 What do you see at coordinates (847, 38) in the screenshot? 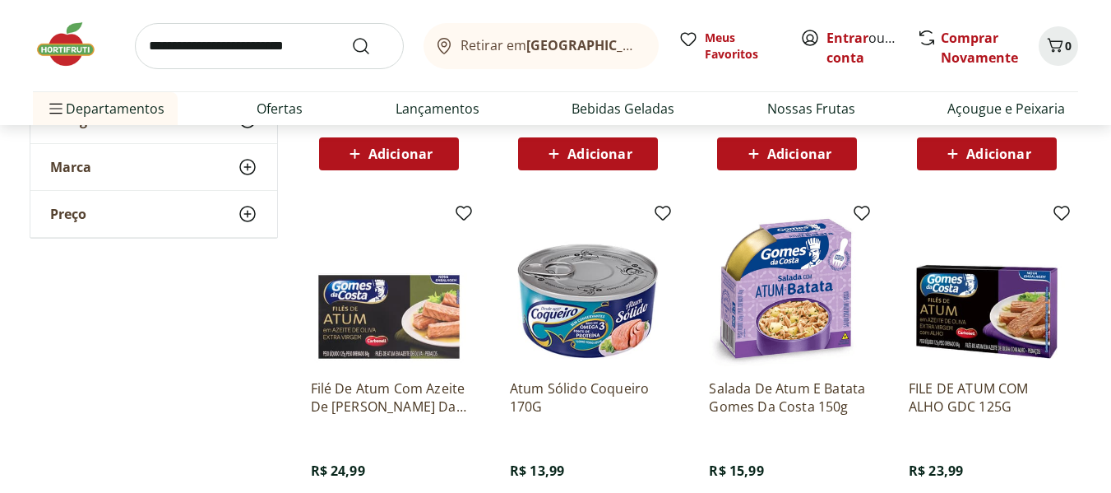
I see `a: Entrar` at bounding box center [847, 38].